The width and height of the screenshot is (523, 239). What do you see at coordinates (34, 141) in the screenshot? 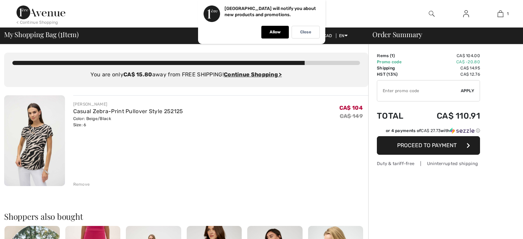
I see `img: Casual Zebra-Print Pullover Style 252125` at bounding box center [34, 141].